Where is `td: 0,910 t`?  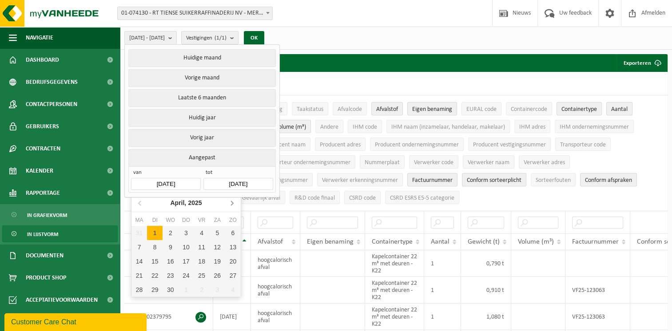
td: 0,910 t is located at coordinates (486, 291).